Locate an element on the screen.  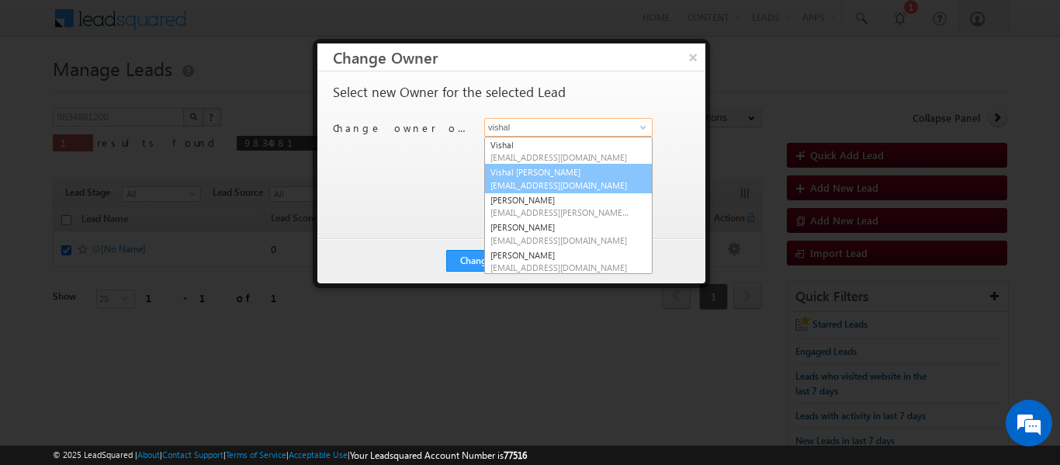
div: Minimize live chat window is located at coordinates (273, 26).